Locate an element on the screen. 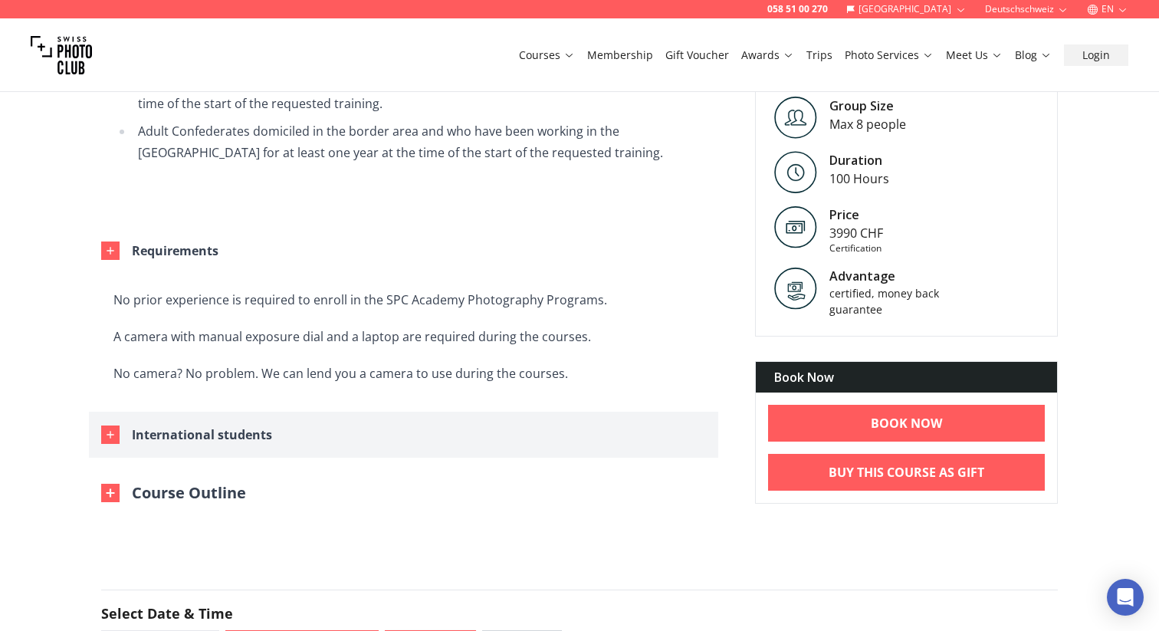  div: Advantage is located at coordinates (895, 276).